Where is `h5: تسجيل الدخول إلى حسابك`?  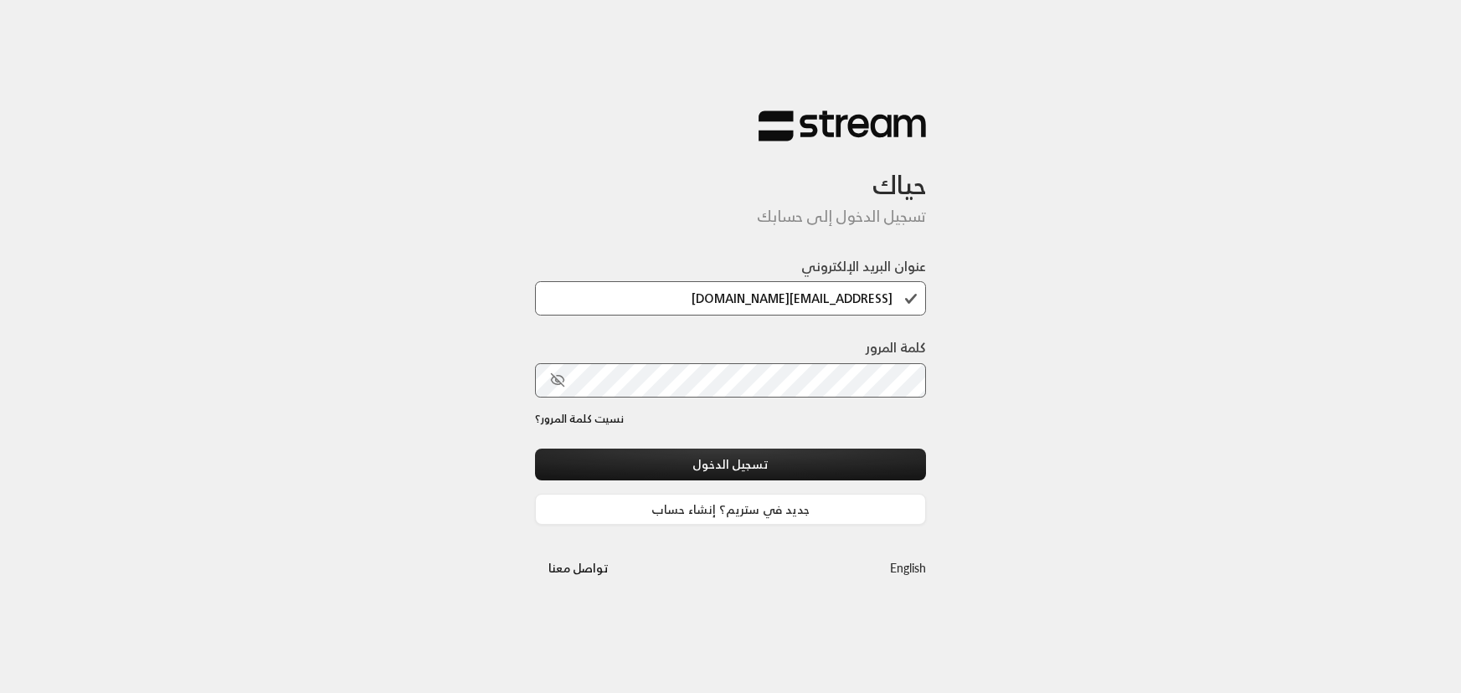
h5: تسجيل الدخول إلى حسابك is located at coordinates (731, 217).